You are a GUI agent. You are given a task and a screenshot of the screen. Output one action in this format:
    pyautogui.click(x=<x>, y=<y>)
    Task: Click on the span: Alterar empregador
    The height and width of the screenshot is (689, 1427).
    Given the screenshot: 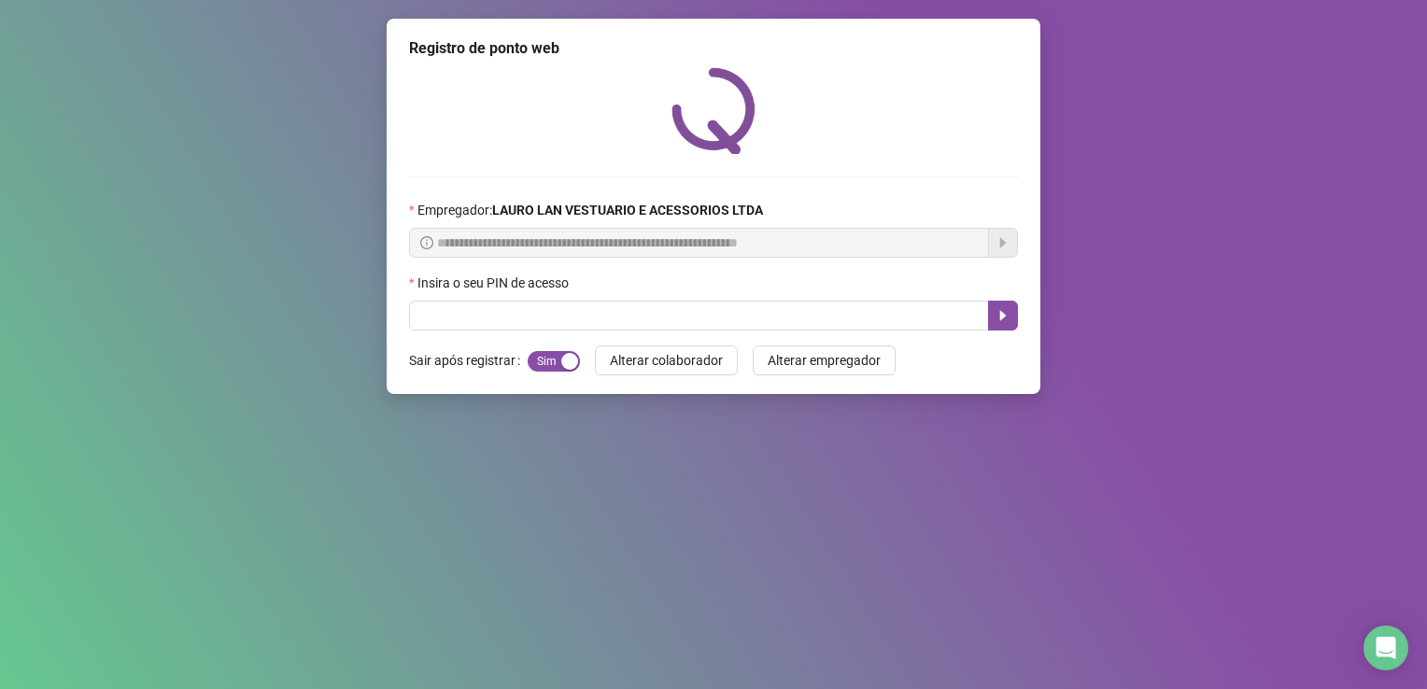 What is the action you would take?
    pyautogui.click(x=824, y=360)
    